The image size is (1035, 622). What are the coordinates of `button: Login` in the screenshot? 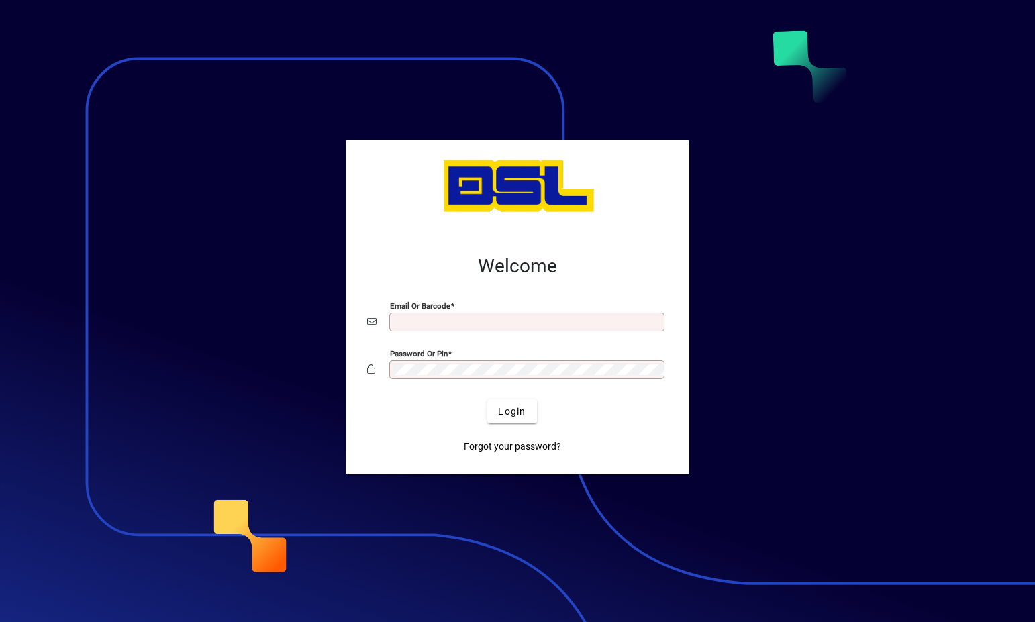 It's located at (511, 411).